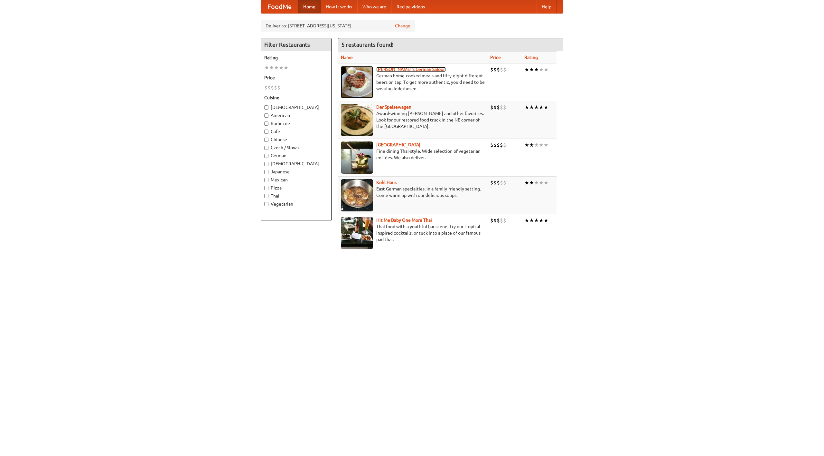  I want to click on input: Pizza, so click(266, 188).